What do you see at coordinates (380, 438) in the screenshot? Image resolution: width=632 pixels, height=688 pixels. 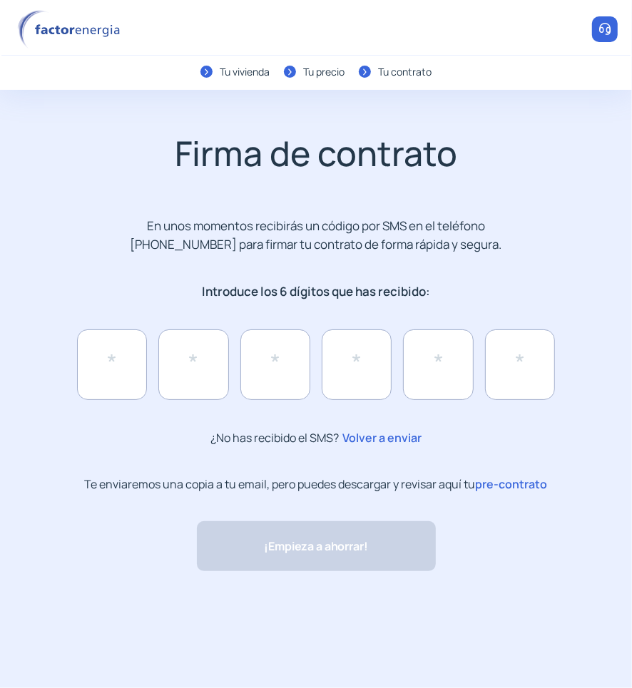 I see `span: Volver a enviar` at bounding box center [380, 438].